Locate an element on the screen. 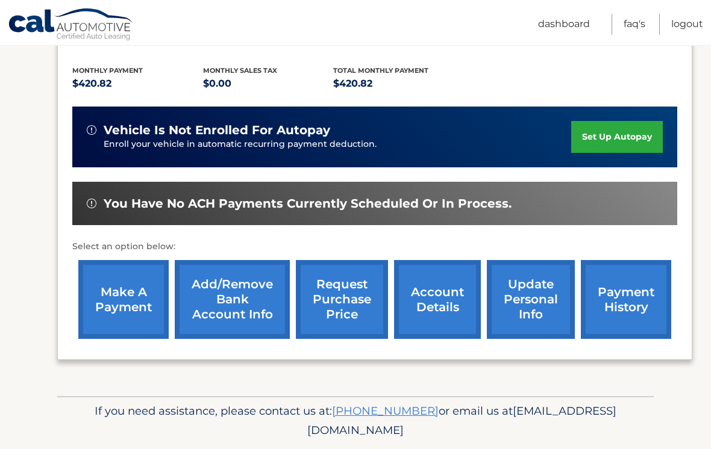  p: Enroll your vehicle in automatic recurring payment deduction. is located at coordinates (337, 145).